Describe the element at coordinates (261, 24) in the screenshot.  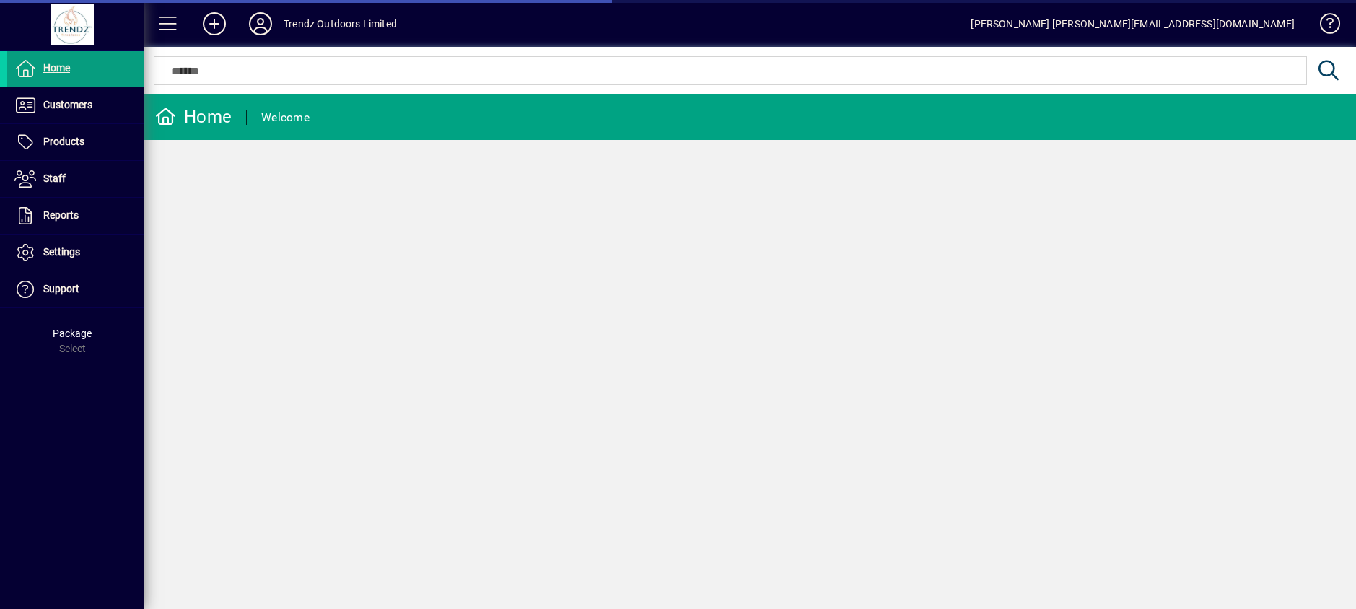
I see `button: Profile` at that location.